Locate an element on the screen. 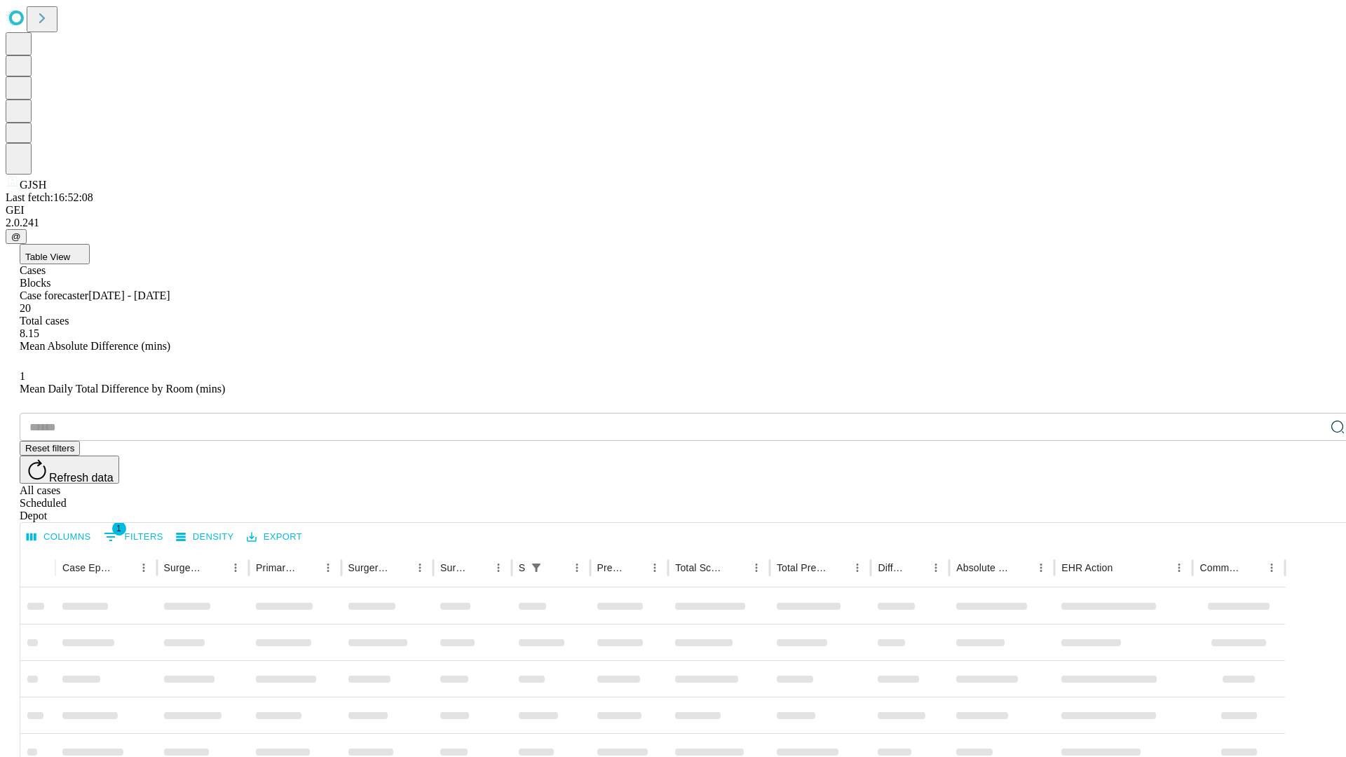  div: Primary Service is located at coordinates (276, 568).